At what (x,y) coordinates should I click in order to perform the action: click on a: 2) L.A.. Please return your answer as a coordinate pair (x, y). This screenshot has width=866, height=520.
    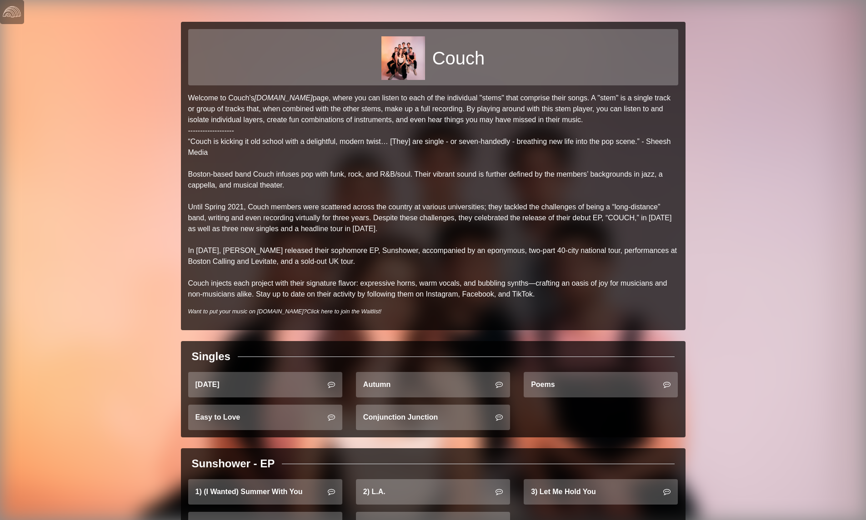
    Looking at the image, I should click on (433, 492).